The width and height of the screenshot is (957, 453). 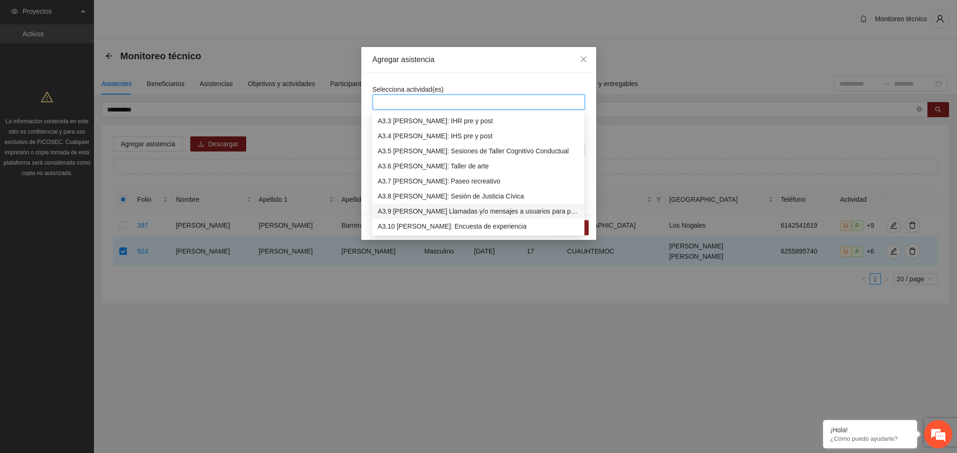 I want to click on textarea: Escriba su mensaje y pulse “Intro”, so click(x=92, y=273).